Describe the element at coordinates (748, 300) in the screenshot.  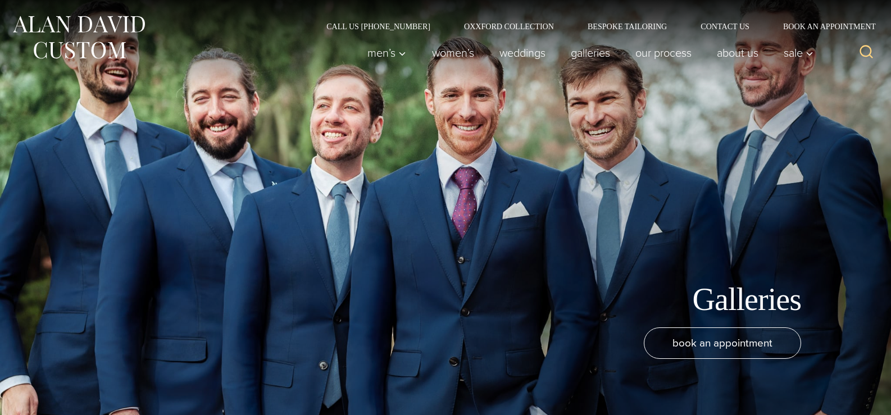
I see `h1: Galleries` at that location.